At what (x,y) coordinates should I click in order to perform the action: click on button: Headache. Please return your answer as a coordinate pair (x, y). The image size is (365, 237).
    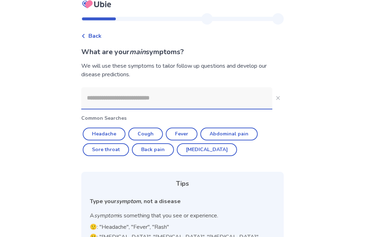
    Looking at the image, I should click on (104, 134).